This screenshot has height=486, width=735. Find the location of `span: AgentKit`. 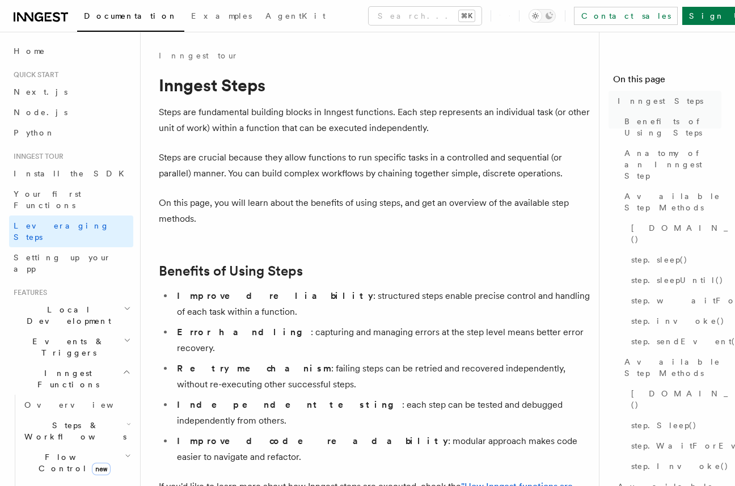

span: AgentKit is located at coordinates (295, 16).